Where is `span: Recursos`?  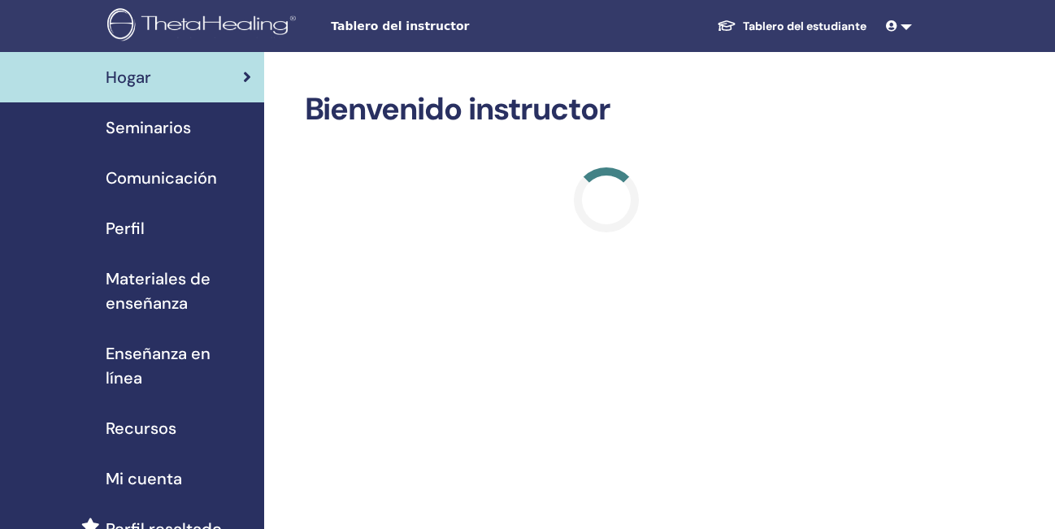 span: Recursos is located at coordinates (141, 428).